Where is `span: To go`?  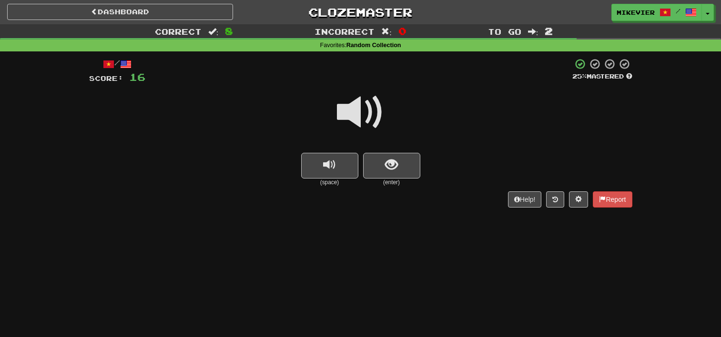 span: To go is located at coordinates (504, 31).